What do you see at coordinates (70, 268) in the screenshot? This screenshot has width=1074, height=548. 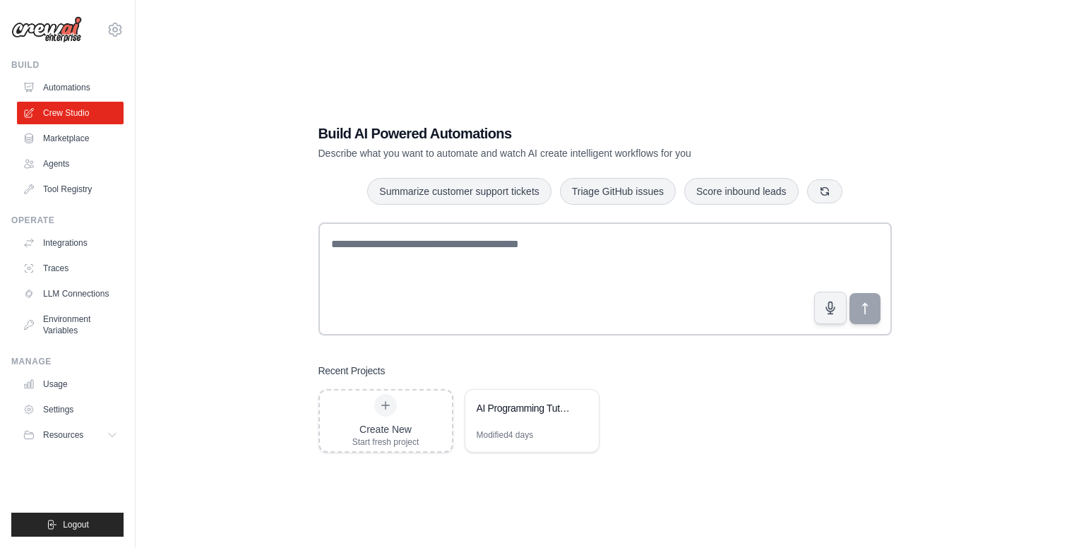 I see `a: Traces` at bounding box center [70, 268].